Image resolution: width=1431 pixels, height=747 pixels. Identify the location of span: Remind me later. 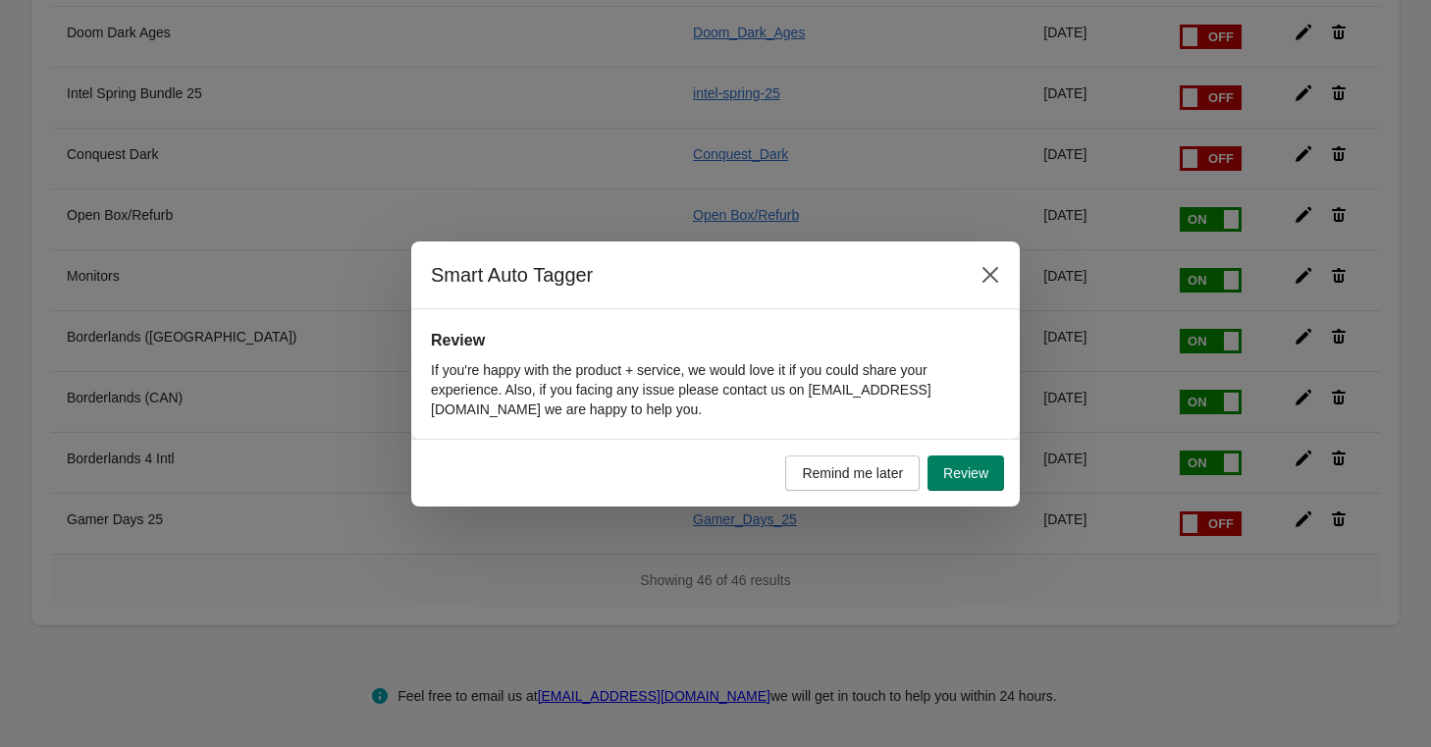
(852, 473).